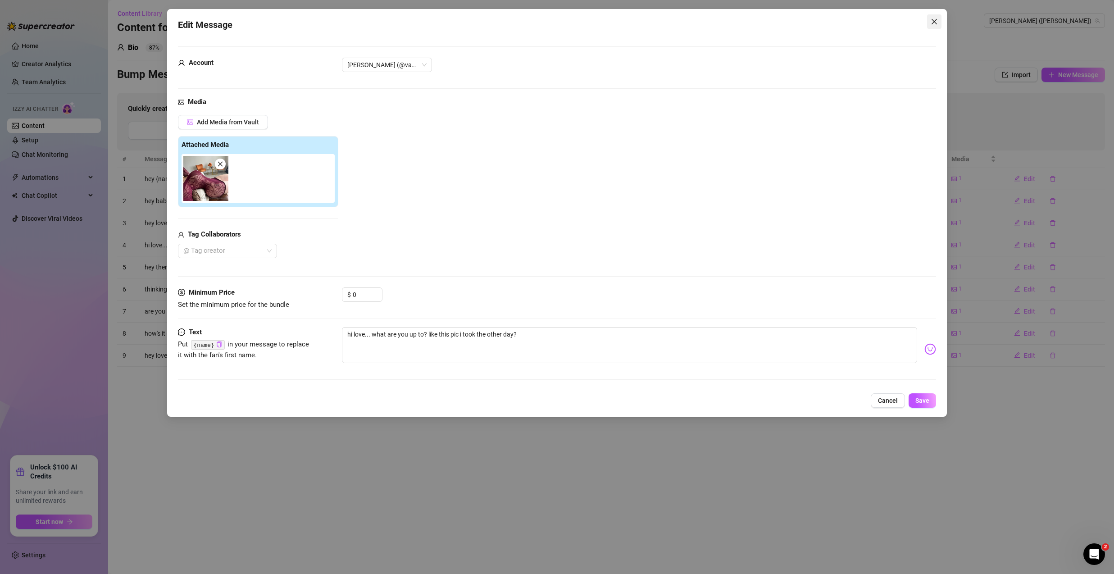  What do you see at coordinates (182, 293) in the screenshot?
I see `span: dollar` at bounding box center [182, 293].